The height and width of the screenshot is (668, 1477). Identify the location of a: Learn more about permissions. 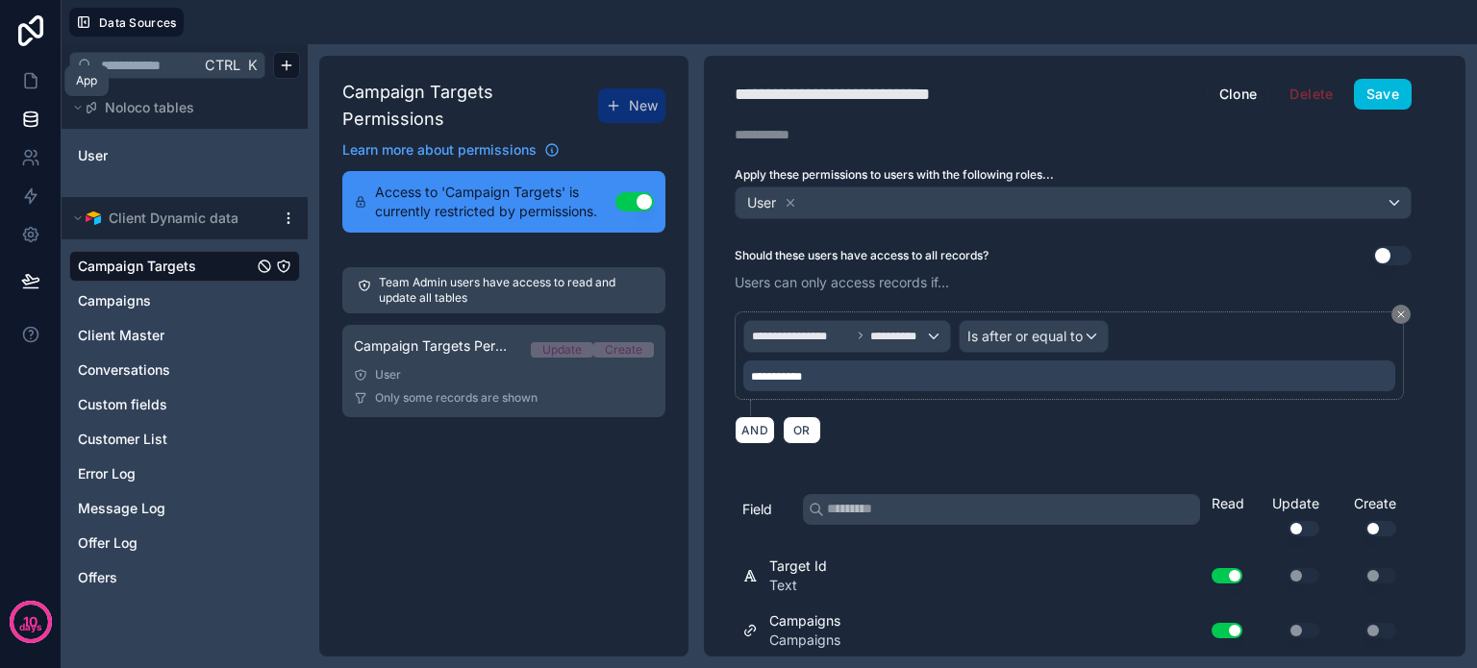
(451, 150).